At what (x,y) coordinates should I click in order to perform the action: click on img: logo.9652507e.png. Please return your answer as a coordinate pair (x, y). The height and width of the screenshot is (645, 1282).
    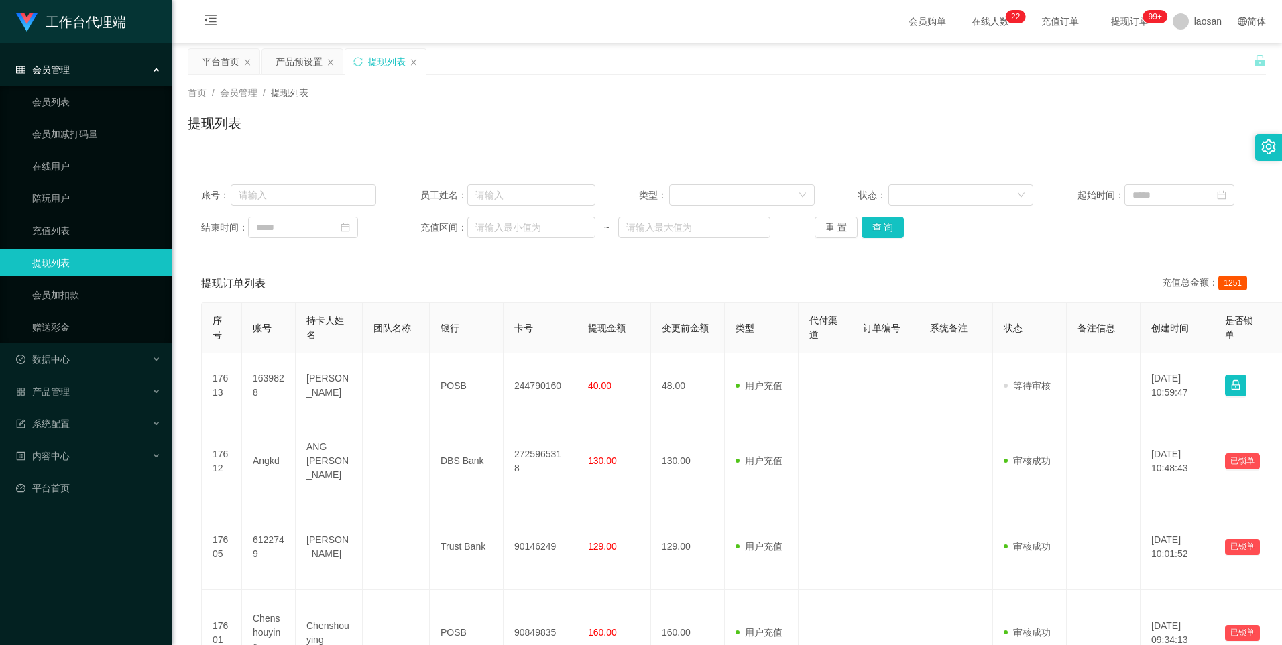
    Looking at the image, I should click on (27, 23).